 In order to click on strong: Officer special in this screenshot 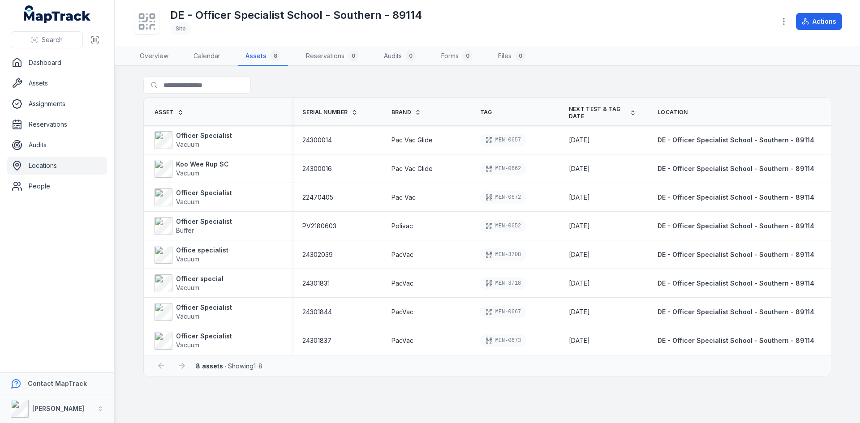, I will do `click(200, 279)`.